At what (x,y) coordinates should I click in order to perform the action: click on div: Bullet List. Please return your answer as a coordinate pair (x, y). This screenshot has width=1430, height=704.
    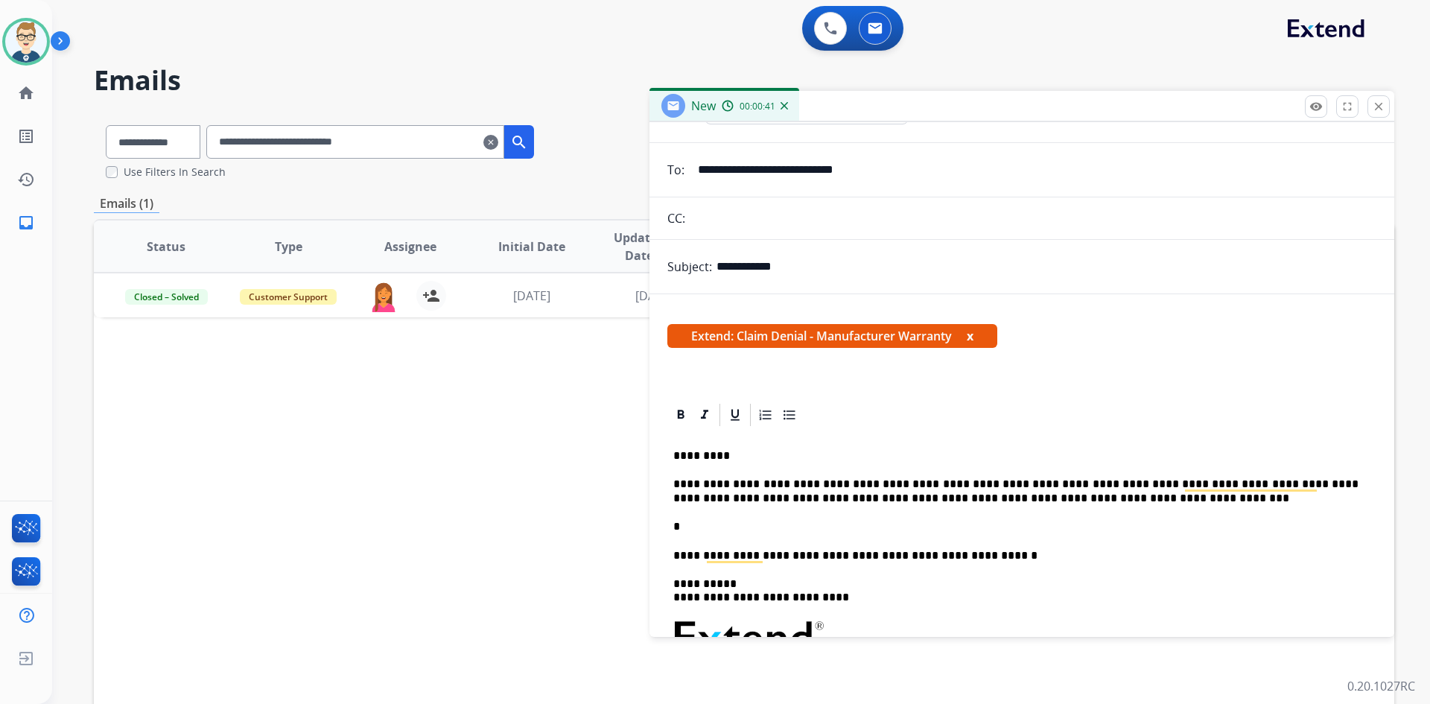
    Looking at the image, I should click on (790, 415).